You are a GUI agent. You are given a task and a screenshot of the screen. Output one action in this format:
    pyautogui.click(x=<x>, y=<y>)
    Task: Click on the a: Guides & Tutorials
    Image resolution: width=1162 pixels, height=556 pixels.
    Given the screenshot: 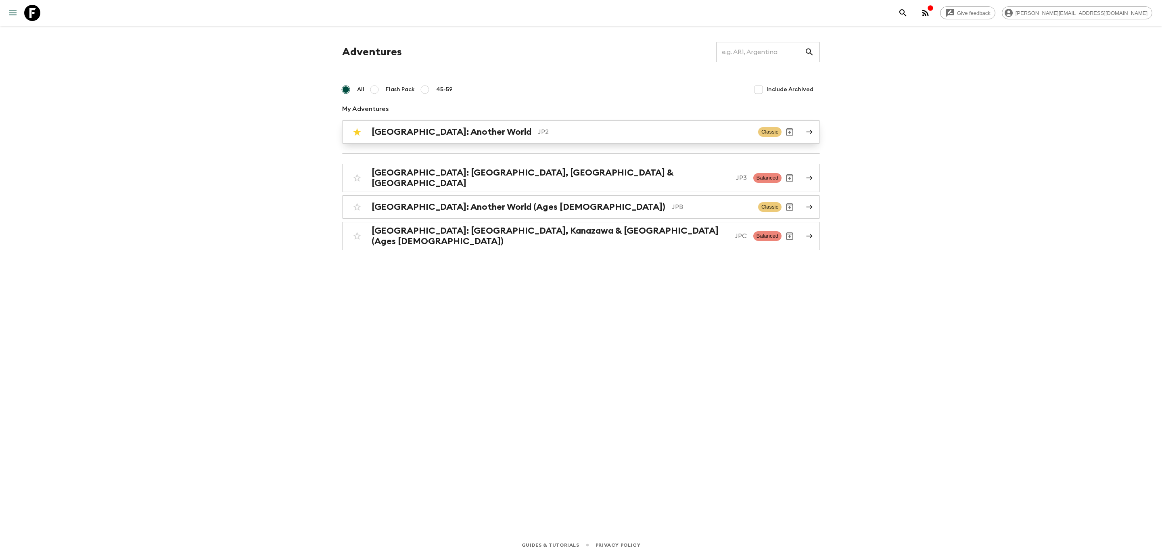 What is the action you would take?
    pyautogui.click(x=550, y=545)
    